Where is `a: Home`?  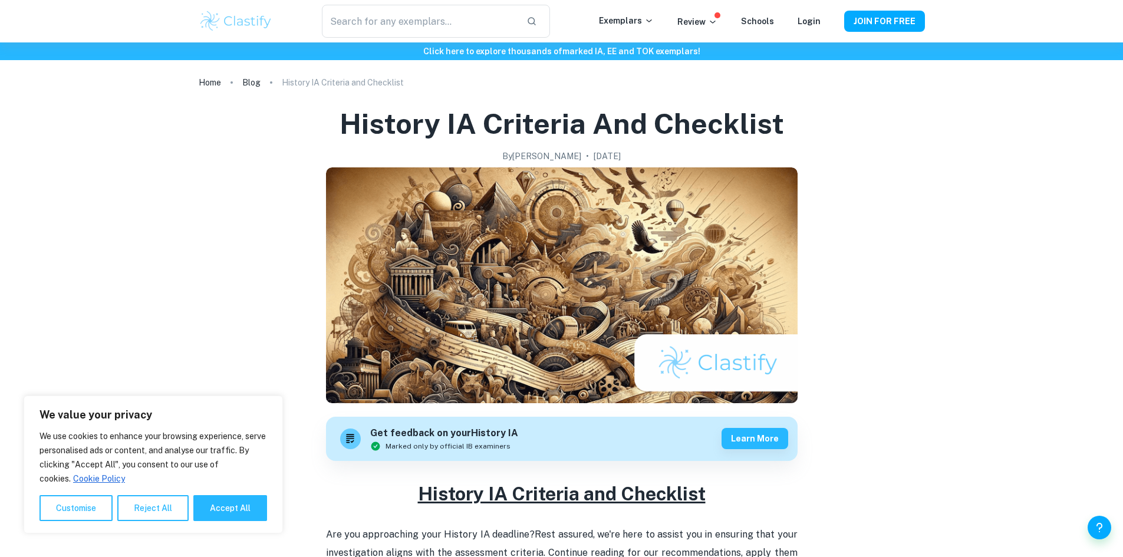 a: Home is located at coordinates (210, 83).